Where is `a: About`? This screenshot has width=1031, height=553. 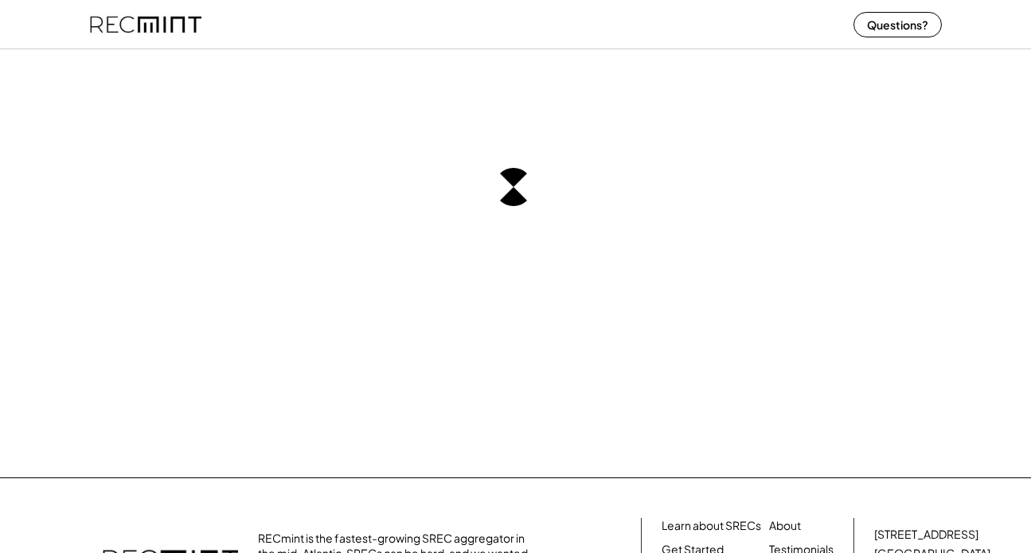
a: About is located at coordinates (785, 526).